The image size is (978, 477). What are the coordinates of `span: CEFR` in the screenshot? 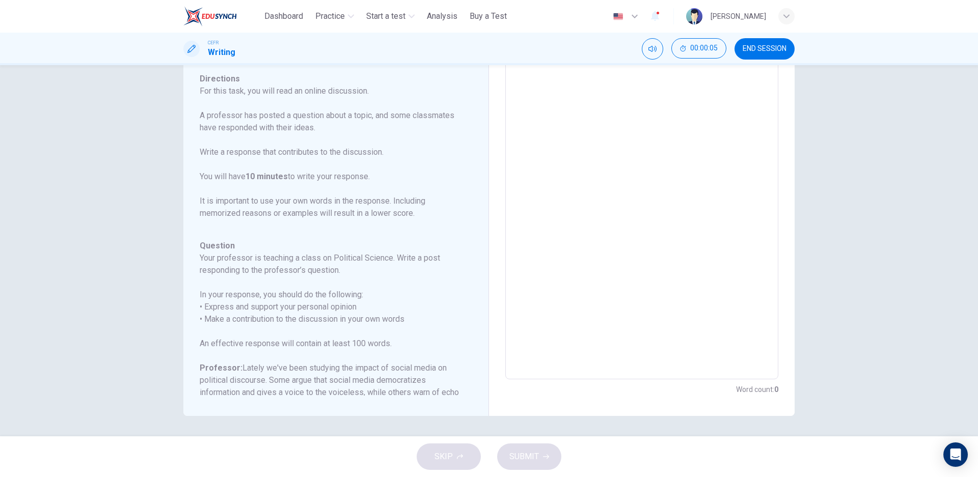 It's located at (213, 43).